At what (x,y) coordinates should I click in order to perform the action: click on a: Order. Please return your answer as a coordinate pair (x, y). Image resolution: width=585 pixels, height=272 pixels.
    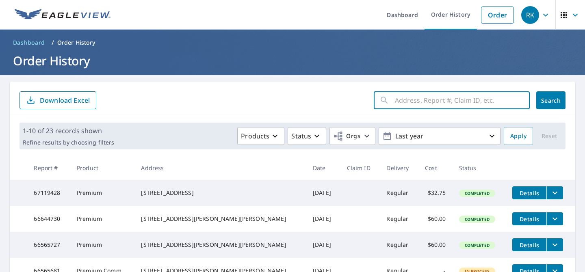
    Looking at the image, I should click on (498, 15).